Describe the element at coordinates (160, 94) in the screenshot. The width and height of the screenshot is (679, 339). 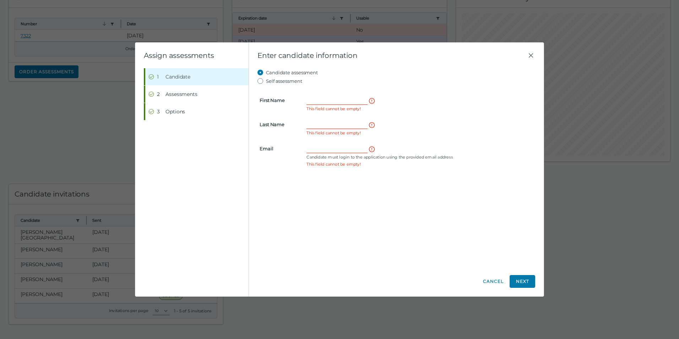
I see `div: 2` at that location.